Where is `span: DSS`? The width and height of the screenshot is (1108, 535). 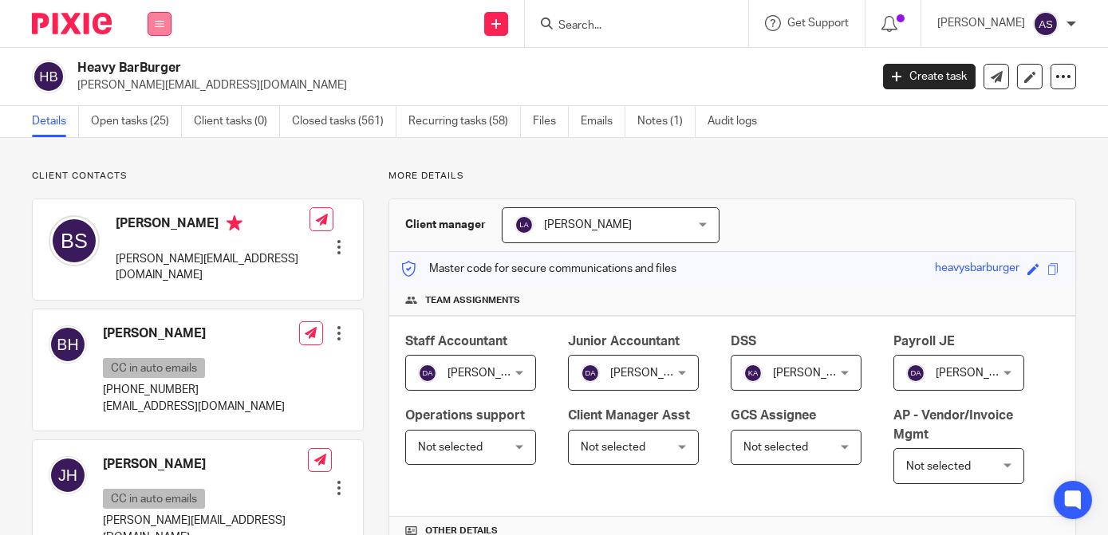
span: DSS is located at coordinates (744, 341).